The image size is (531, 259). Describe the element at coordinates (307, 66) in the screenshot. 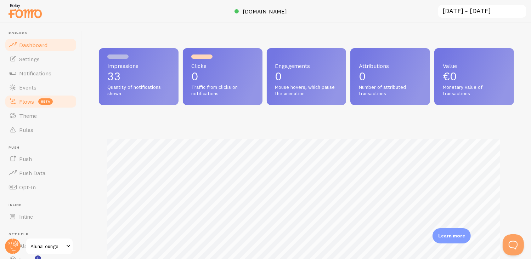

I see `span: Engagements` at that location.